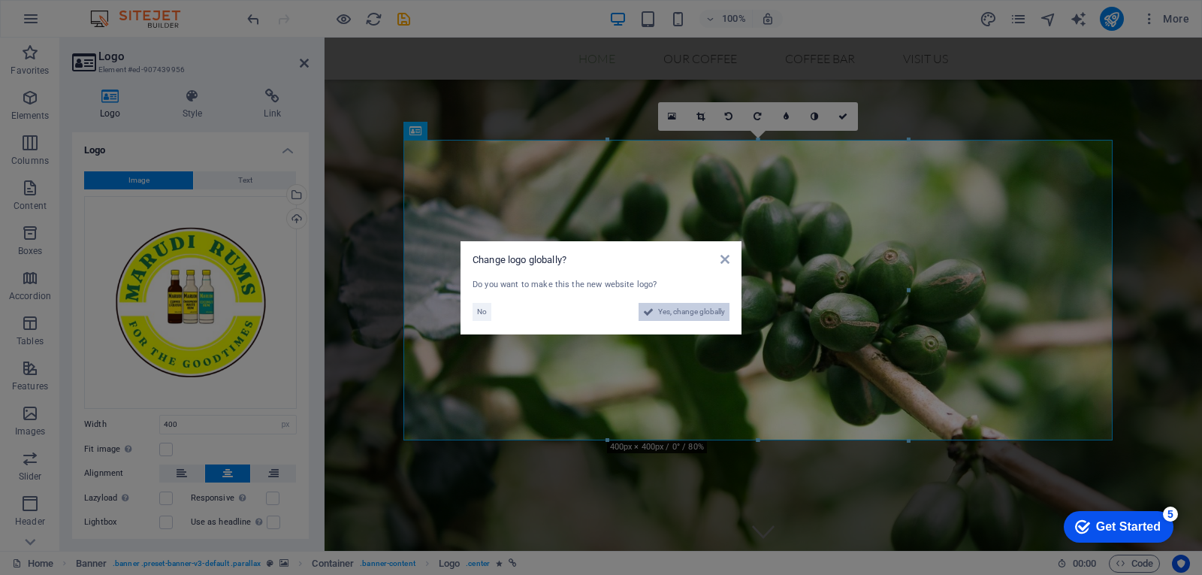 Image resolution: width=1202 pixels, height=575 pixels. What do you see at coordinates (481, 312) in the screenshot?
I see `button: No` at bounding box center [481, 312].